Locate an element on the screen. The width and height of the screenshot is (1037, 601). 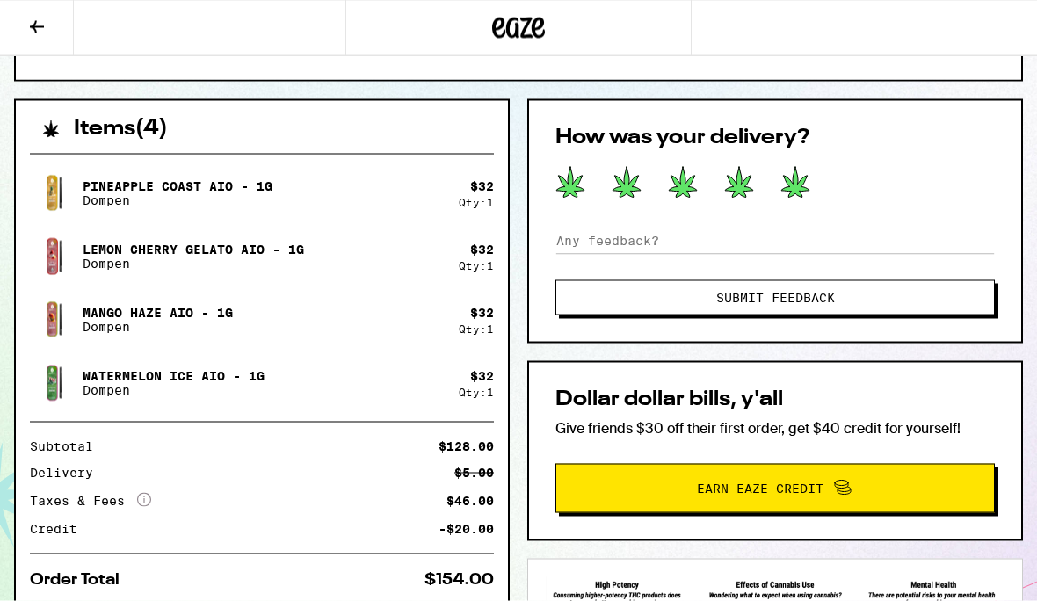
p: Lemon Cherry Gelato AIO - 1g is located at coordinates (193, 249).